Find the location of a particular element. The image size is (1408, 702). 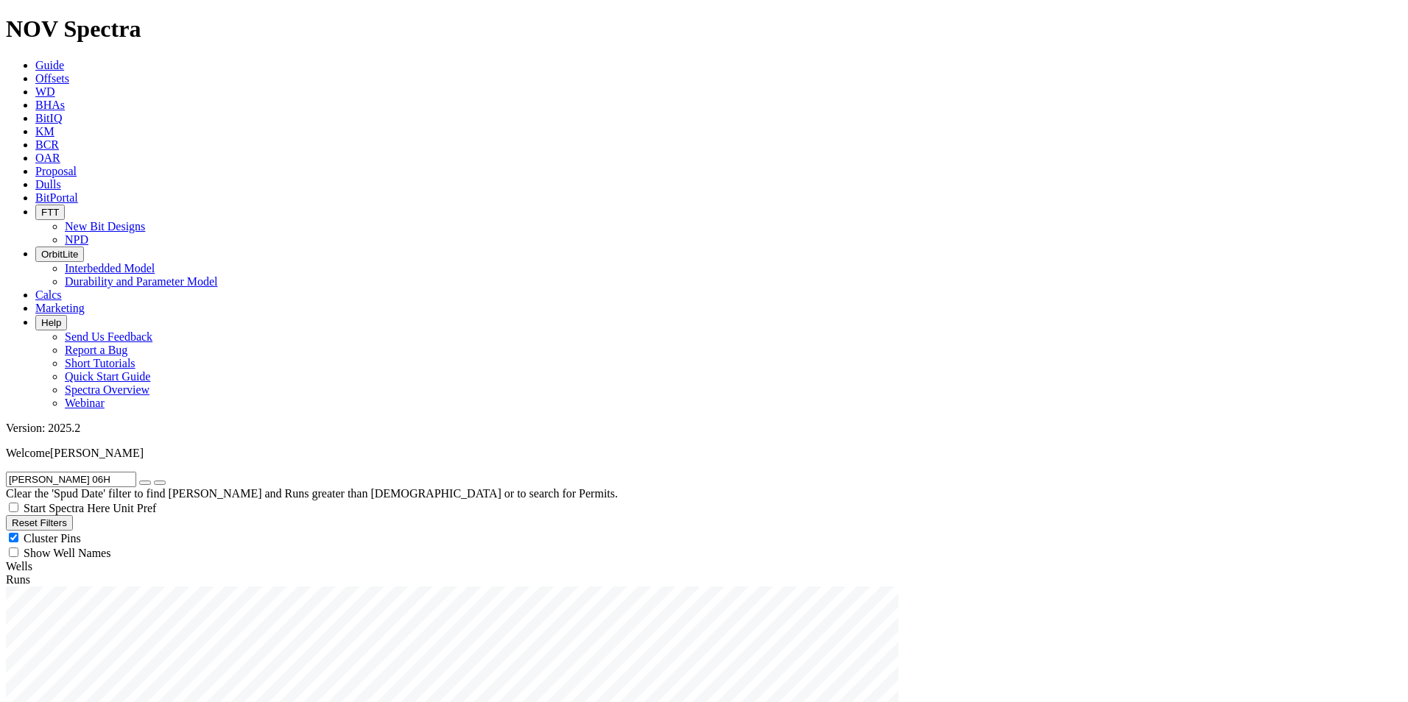

span: Offsets is located at coordinates (52, 78).